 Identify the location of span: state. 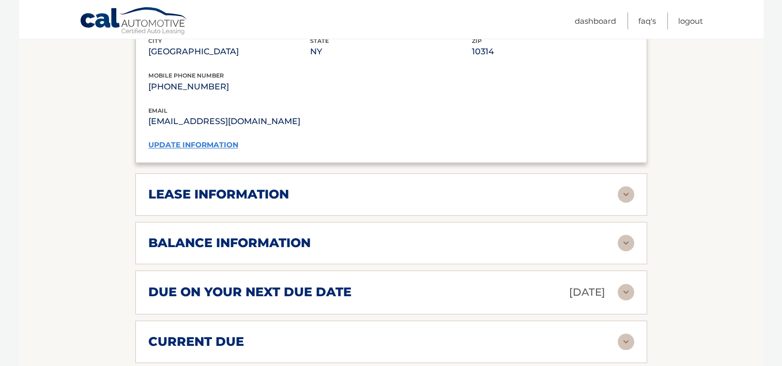
(319, 41).